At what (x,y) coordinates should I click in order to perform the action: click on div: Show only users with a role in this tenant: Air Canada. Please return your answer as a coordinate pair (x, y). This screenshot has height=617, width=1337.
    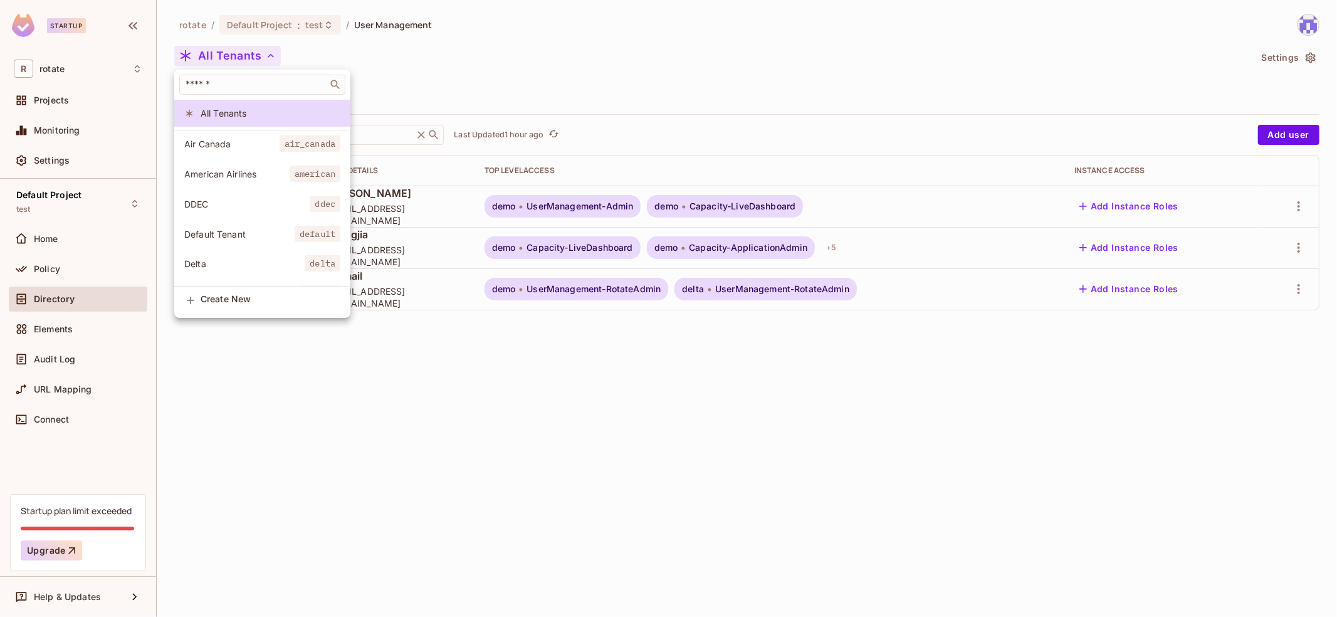
    Looking at the image, I should click on (262, 144).